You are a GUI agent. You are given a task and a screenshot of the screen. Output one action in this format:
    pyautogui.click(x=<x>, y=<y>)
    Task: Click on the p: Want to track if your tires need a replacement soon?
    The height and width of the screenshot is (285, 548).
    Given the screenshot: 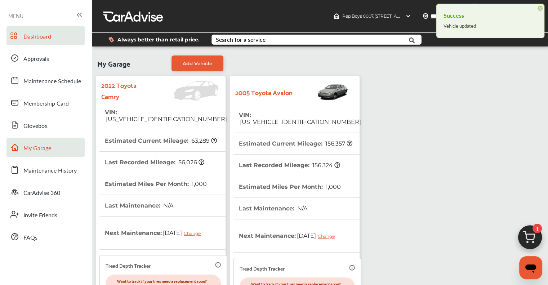 What is the action you would take?
    pyautogui.click(x=167, y=280)
    